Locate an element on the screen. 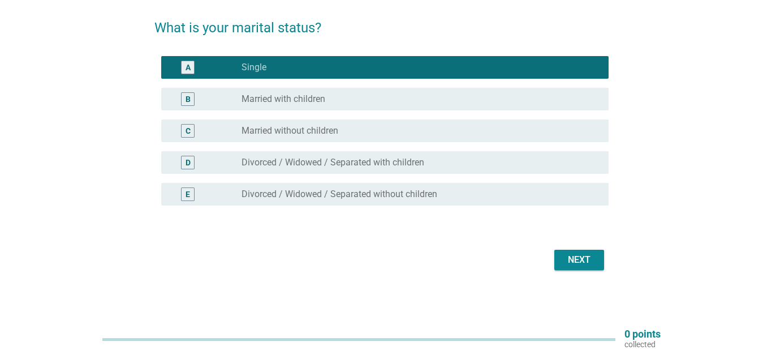  label: Married without children is located at coordinates (290, 131).